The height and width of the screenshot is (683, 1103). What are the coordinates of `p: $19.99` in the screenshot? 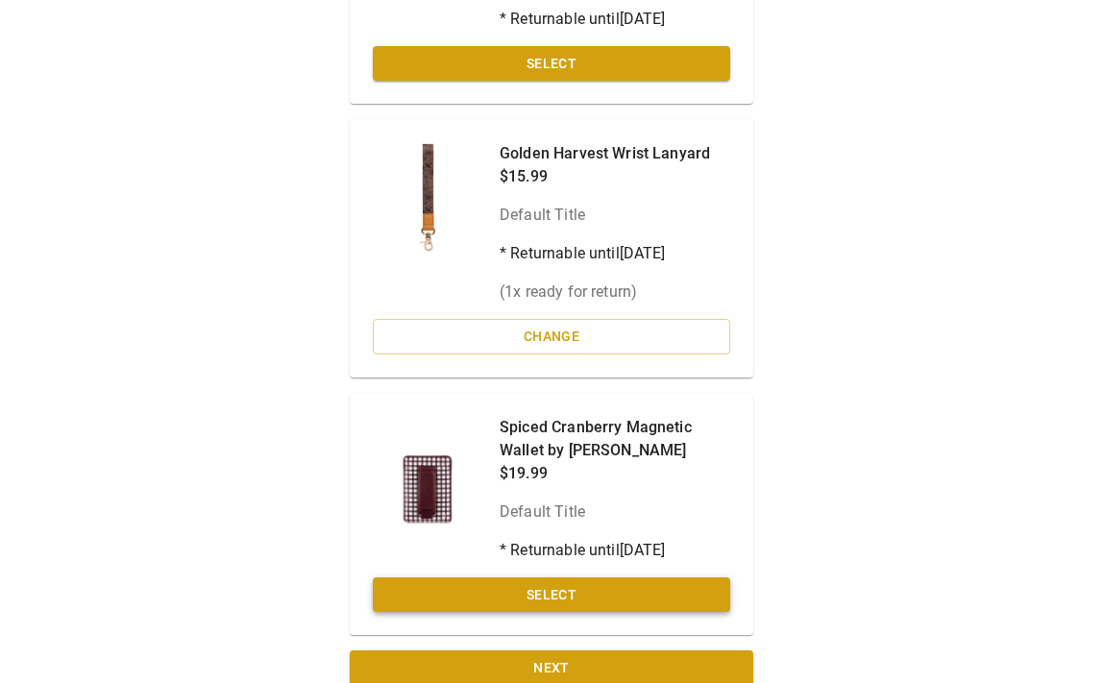 It's located at (615, 474).